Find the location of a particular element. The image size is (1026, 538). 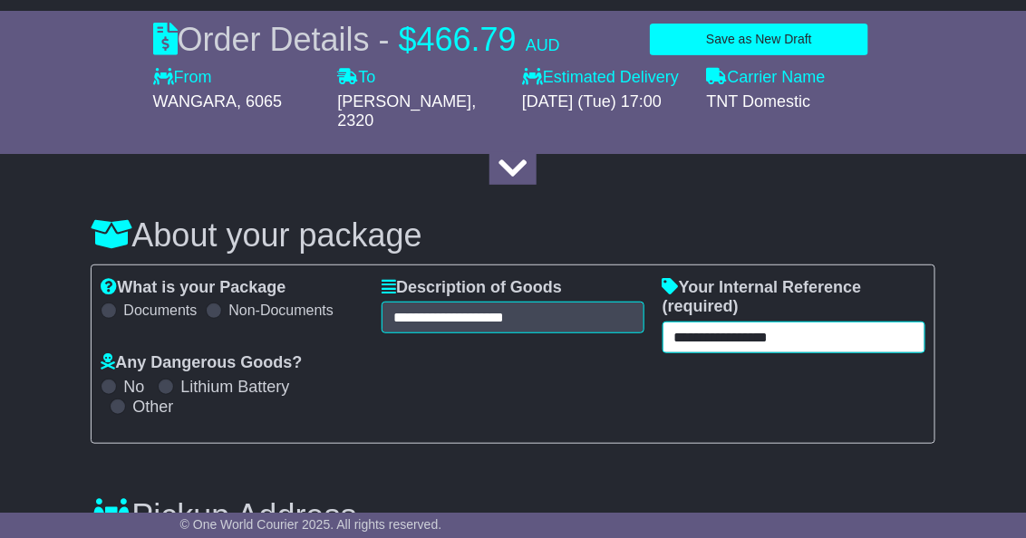

span: WANGARA is located at coordinates (195, 101).